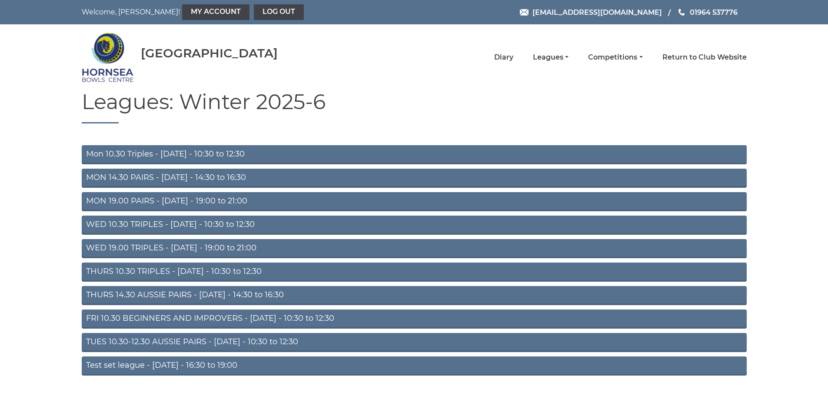 Image resolution: width=828 pixels, height=396 pixels. Describe the element at coordinates (414, 107) in the screenshot. I see `h1: Leagues: Winter 2025-6` at that location.